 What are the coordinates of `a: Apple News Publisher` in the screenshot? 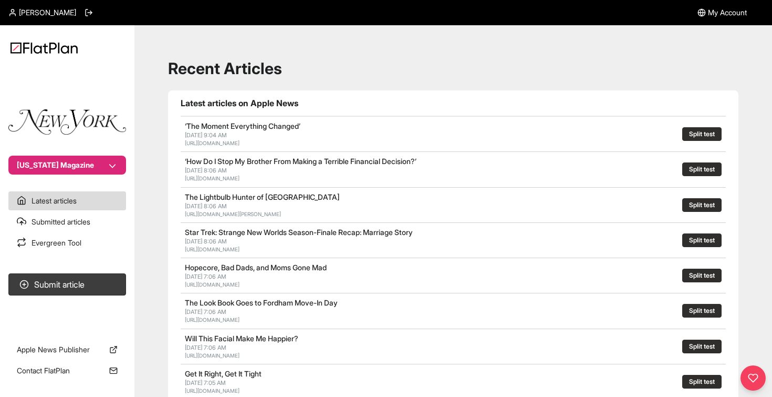 It's located at (67, 349).